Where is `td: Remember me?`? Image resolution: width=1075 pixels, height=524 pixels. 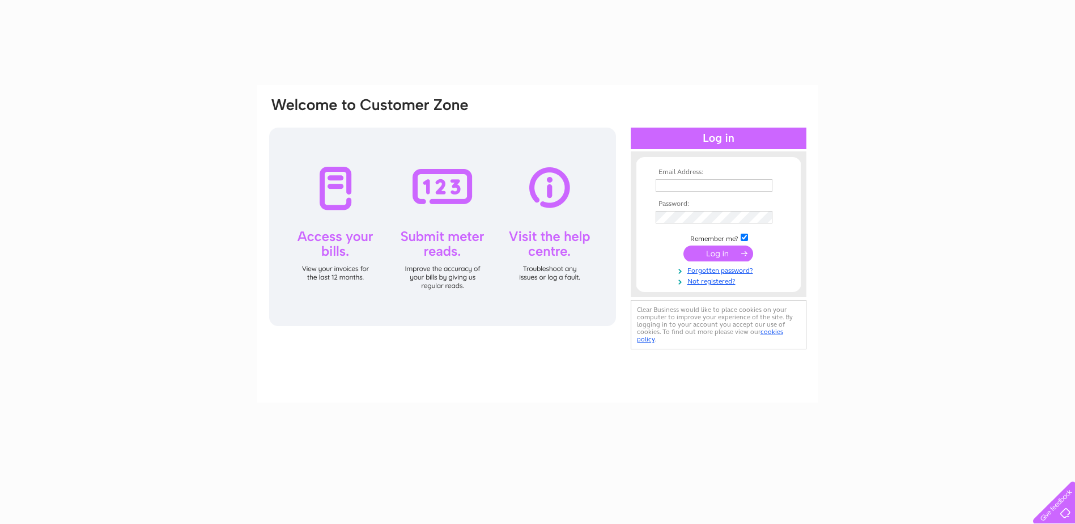 td: Remember me? is located at coordinates (718, 237).